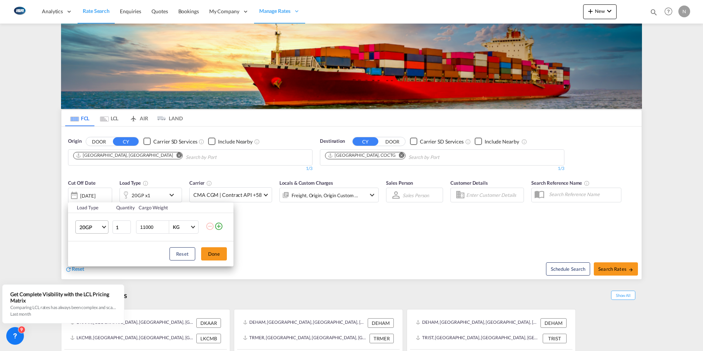 The height and width of the screenshot is (351, 703). What do you see at coordinates (90, 227) in the screenshot?
I see `span: 20GP` at bounding box center [90, 227].